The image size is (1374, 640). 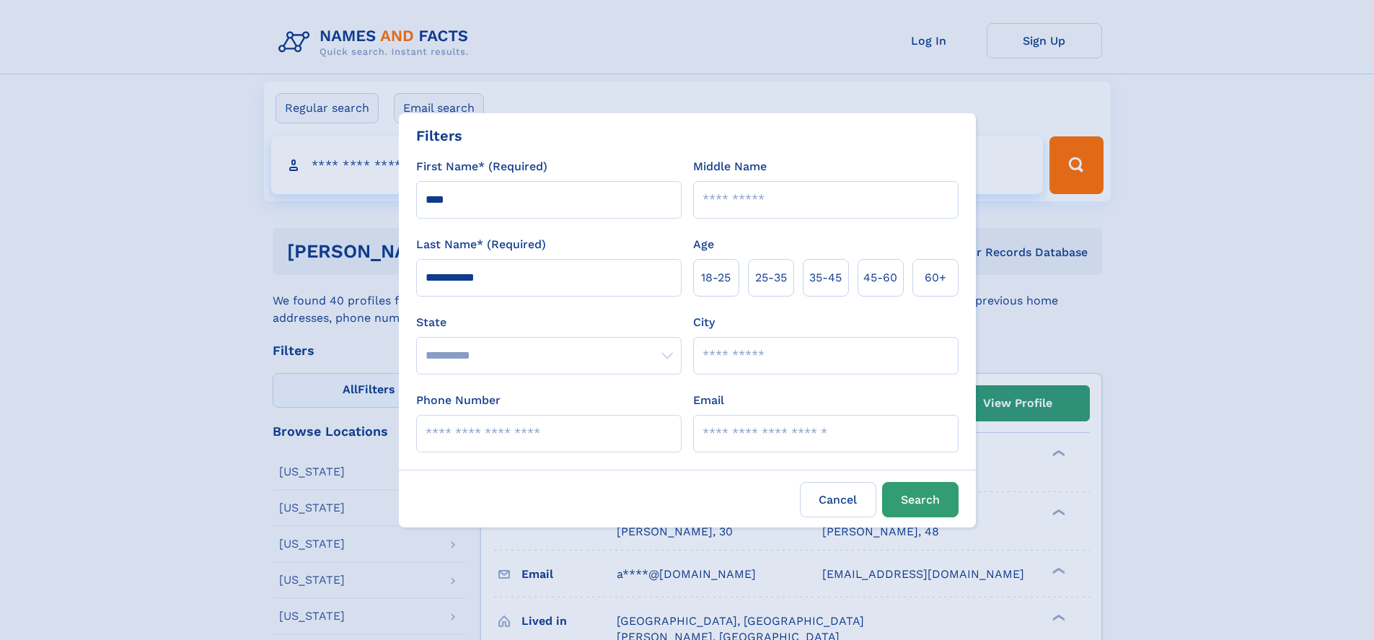 What do you see at coordinates (935, 278) in the screenshot?
I see `span: 60+` at bounding box center [935, 278].